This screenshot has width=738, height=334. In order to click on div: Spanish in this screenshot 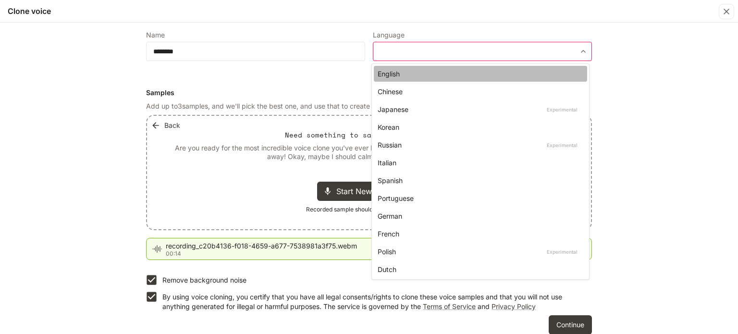, I will do `click(479, 180)`.